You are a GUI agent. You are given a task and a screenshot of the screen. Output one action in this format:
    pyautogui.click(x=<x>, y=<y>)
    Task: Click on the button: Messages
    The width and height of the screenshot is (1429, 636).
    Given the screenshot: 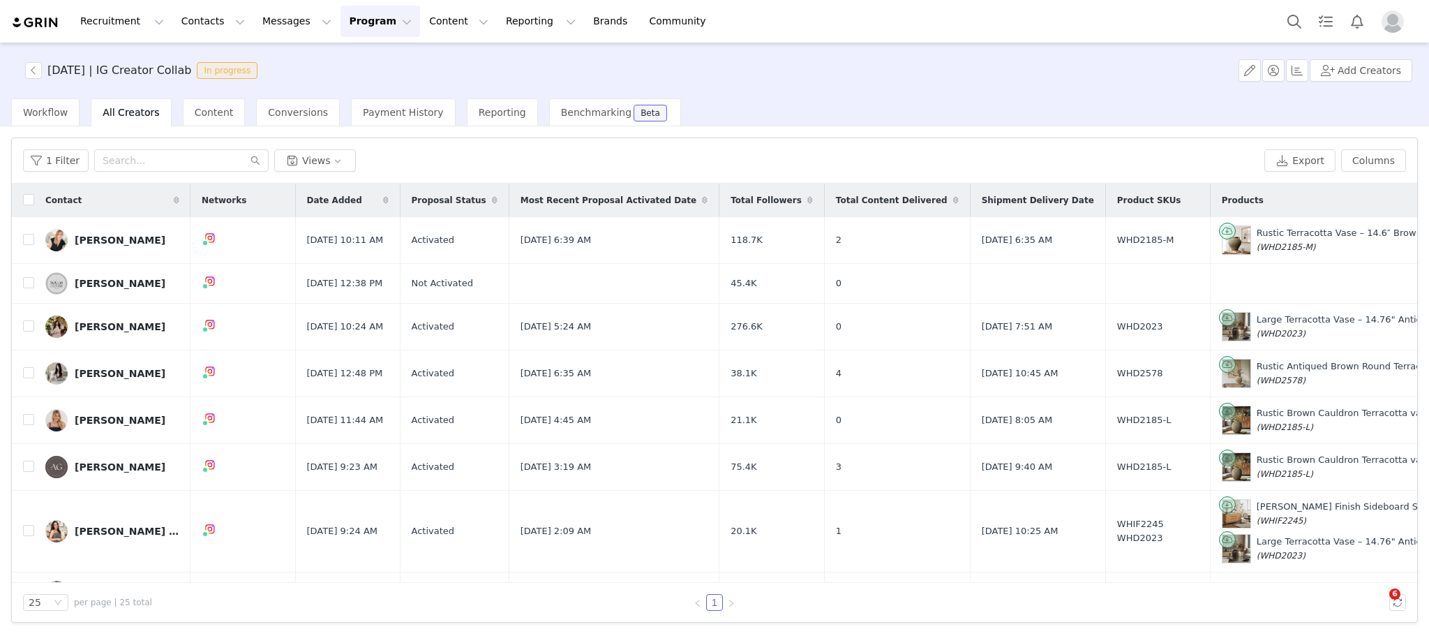 What is the action you would take?
    pyautogui.click(x=297, y=21)
    